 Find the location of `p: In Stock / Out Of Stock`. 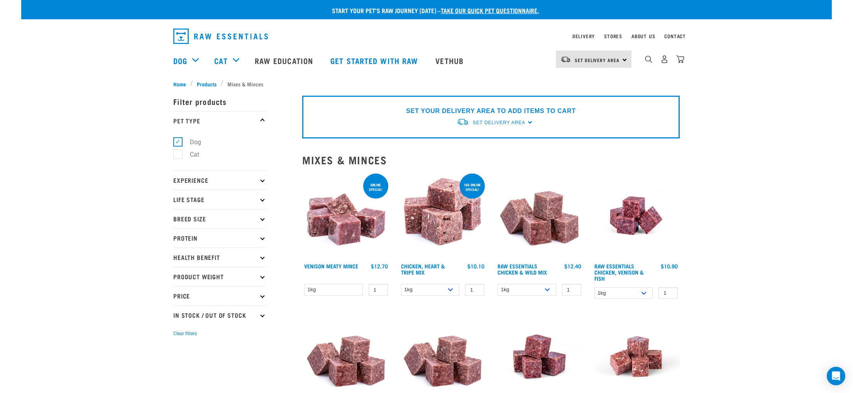

p: In Stock / Out Of Stock is located at coordinates (220, 315).